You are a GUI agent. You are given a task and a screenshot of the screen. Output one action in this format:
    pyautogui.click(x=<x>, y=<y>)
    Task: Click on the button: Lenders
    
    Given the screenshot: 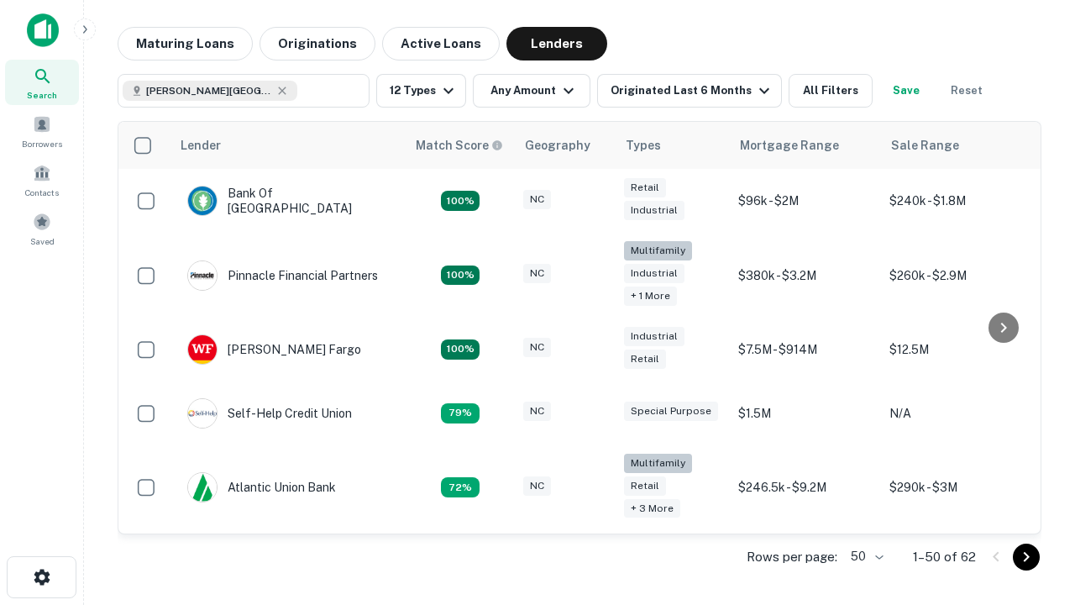 What is the action you would take?
    pyautogui.click(x=557, y=44)
    